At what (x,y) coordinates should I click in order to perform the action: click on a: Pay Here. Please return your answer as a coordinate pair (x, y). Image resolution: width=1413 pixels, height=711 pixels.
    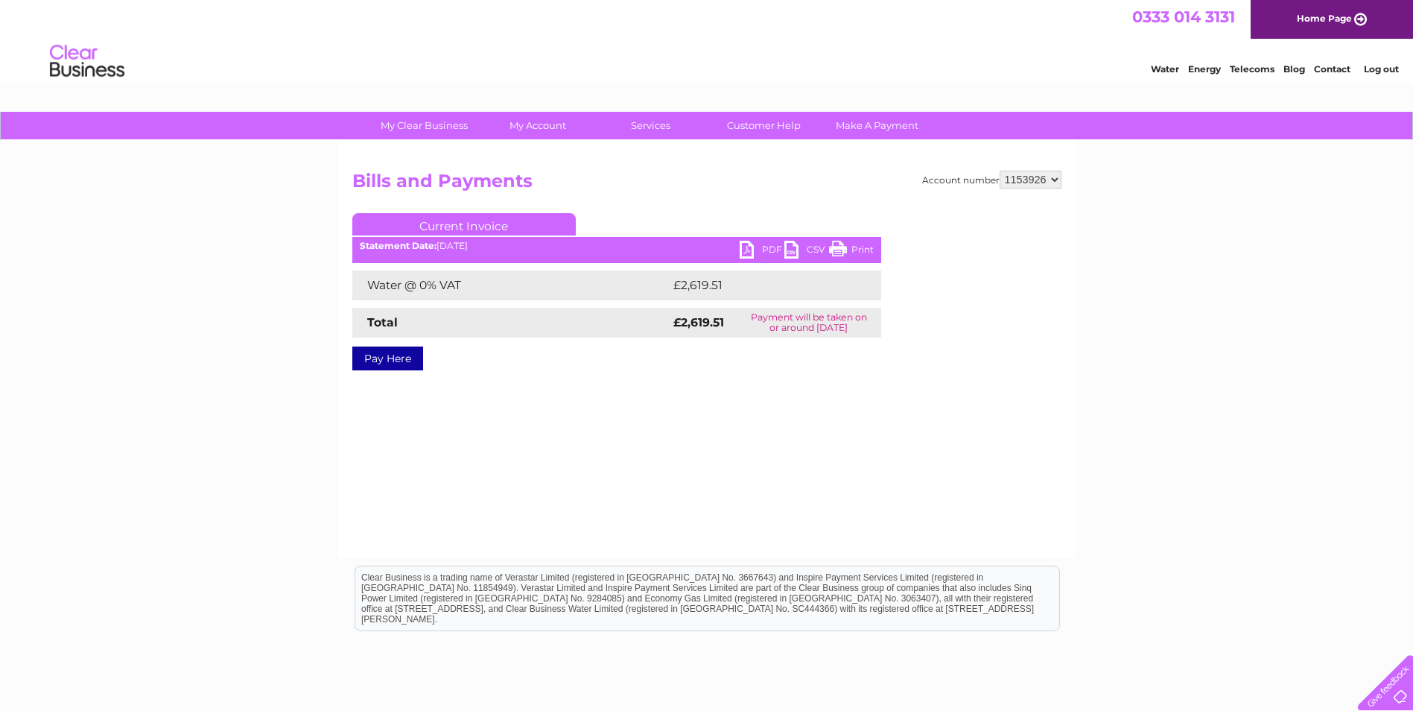
    Looking at the image, I should click on (387, 358).